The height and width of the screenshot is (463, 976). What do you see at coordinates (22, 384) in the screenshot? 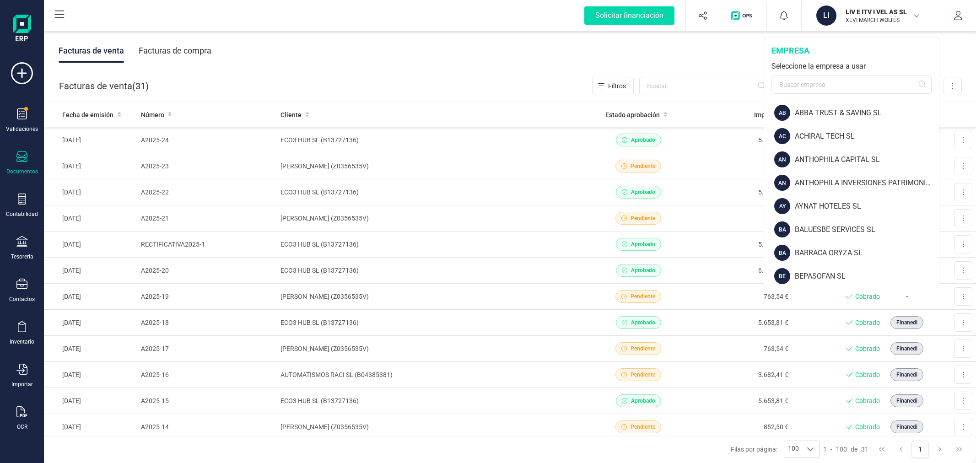
I see `div: Importar` at bounding box center [22, 384].